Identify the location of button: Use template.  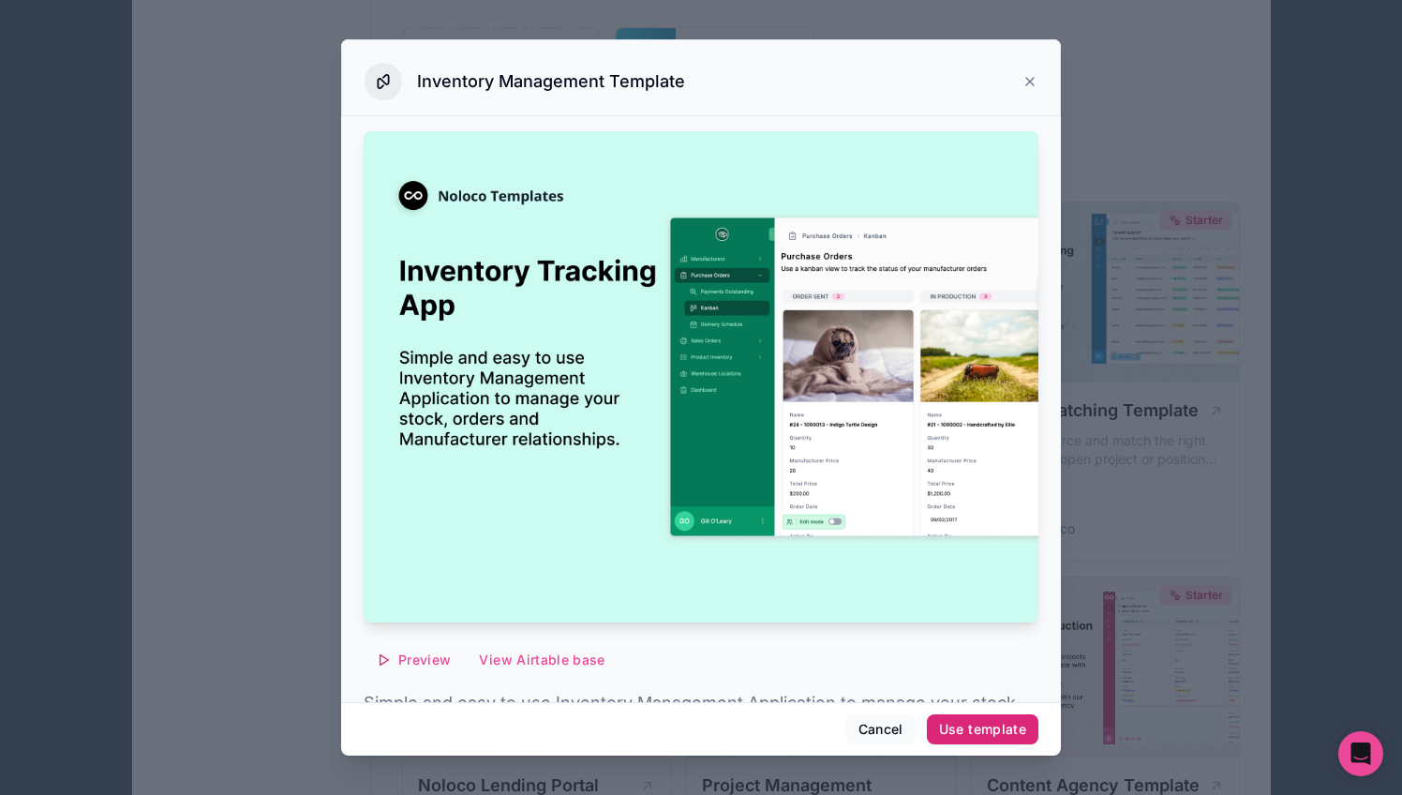
(982, 729).